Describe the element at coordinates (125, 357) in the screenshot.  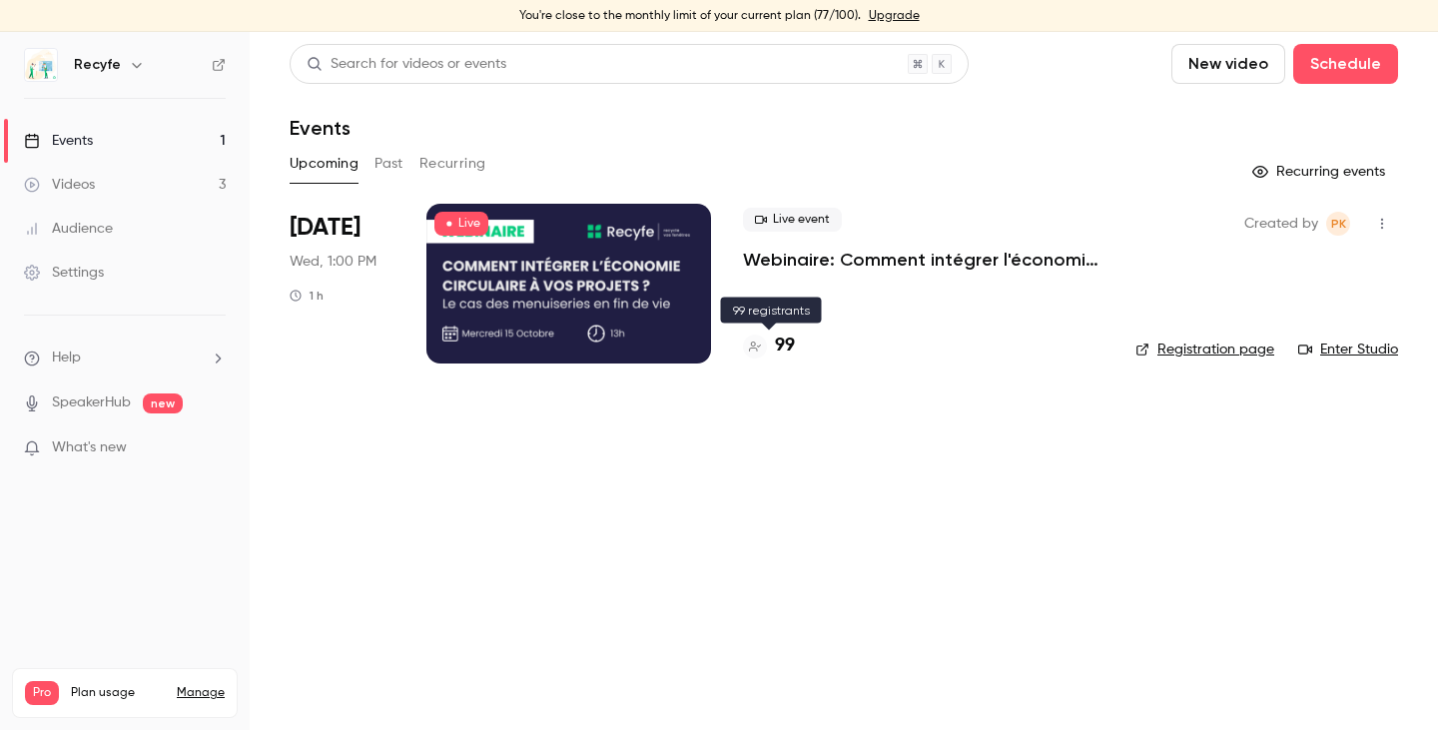
I see `li: help-dropdown-opener` at that location.